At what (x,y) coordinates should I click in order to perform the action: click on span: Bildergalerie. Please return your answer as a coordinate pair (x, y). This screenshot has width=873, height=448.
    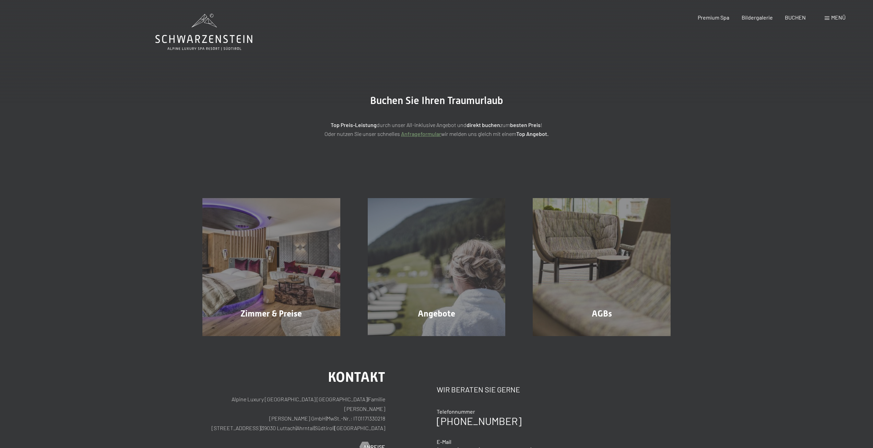
    Looking at the image, I should click on (757, 17).